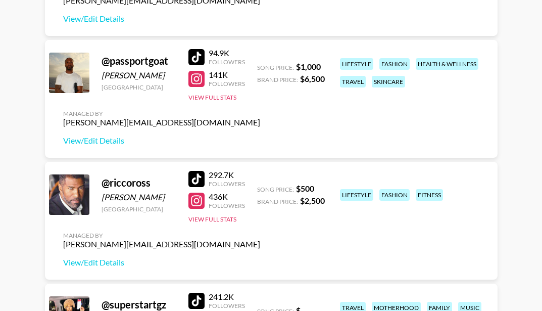 Image resolution: width=542 pixels, height=311 pixels. I want to click on div: fitness, so click(429, 195).